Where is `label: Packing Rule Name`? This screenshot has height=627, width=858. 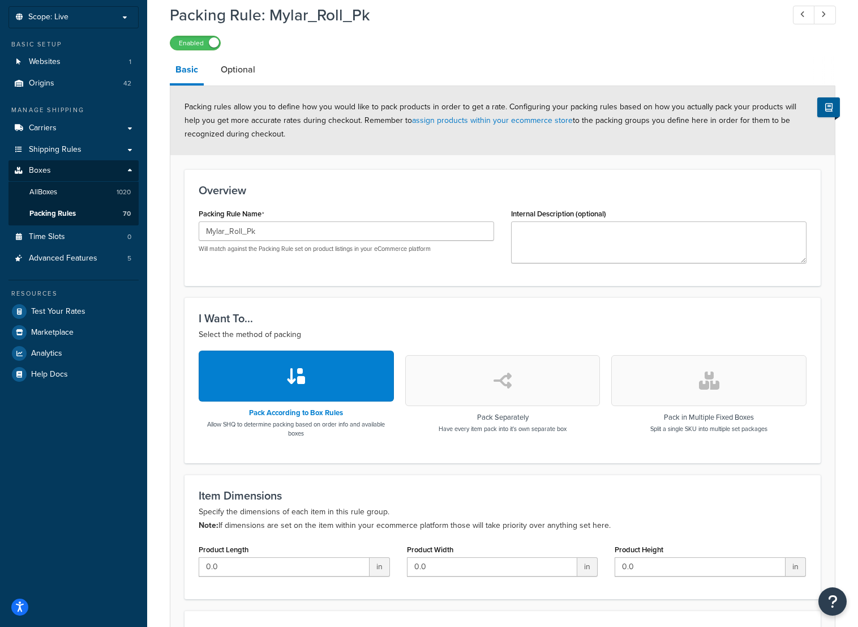 label: Packing Rule Name is located at coordinates (232, 214).